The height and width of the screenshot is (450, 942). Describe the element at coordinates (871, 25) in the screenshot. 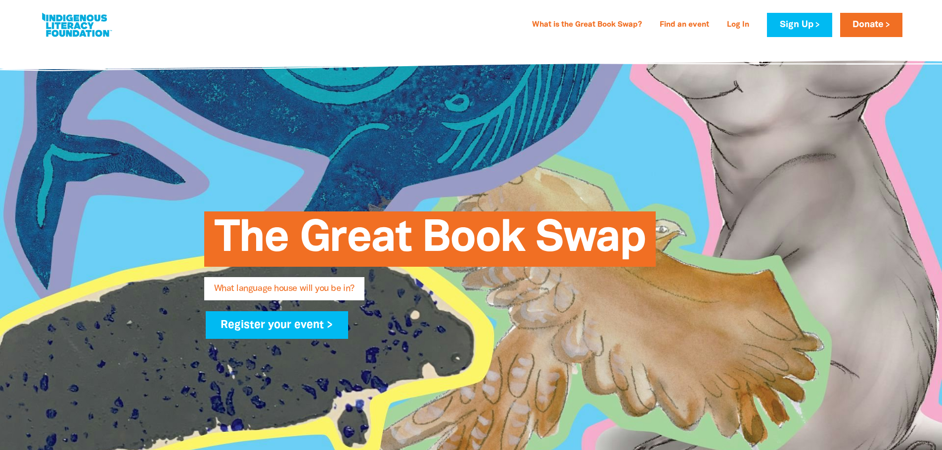

I see `a: Donate` at that location.